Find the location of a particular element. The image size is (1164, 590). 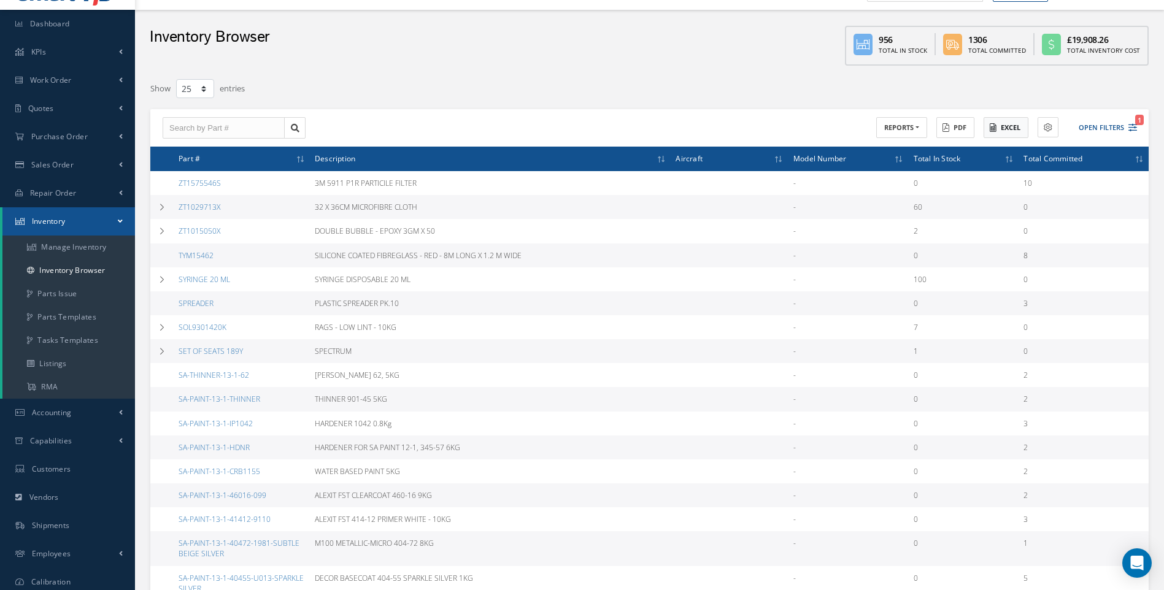

td: WATER BASED PAINT 5KG is located at coordinates (490, 471).